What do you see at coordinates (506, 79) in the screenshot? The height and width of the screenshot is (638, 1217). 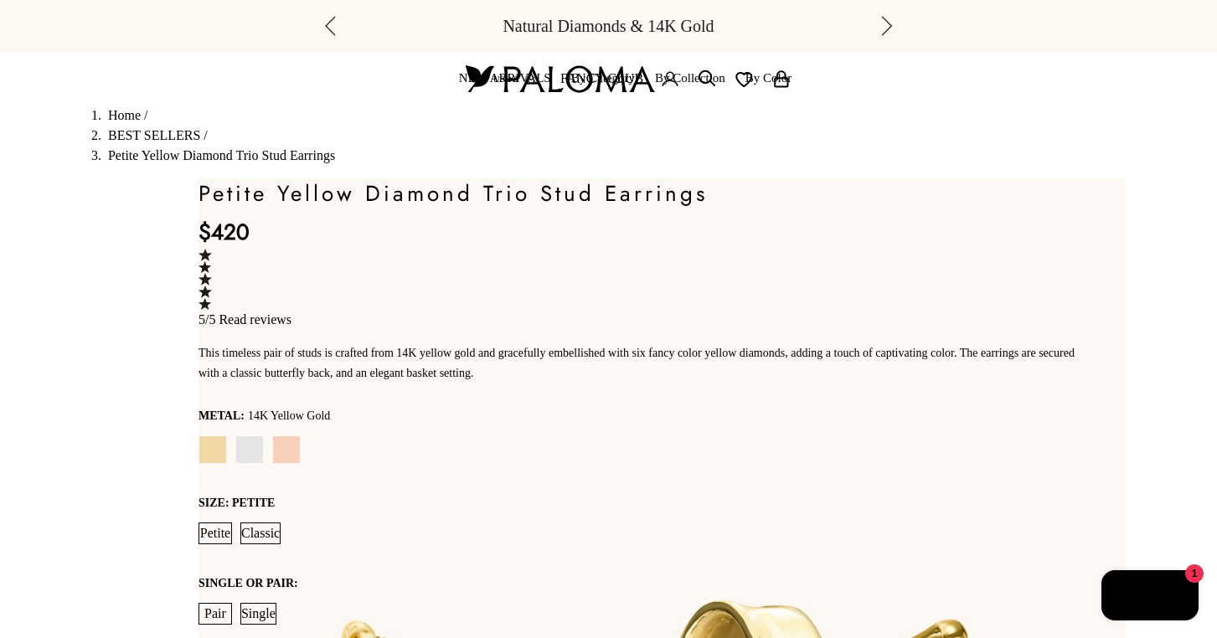 I see `span: USD $` at bounding box center [506, 79].